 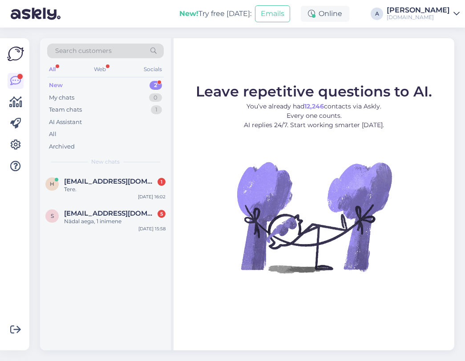 What do you see at coordinates (110, 214) in the screenshot?
I see `span: saiaraive@gmail.com` at bounding box center [110, 214].